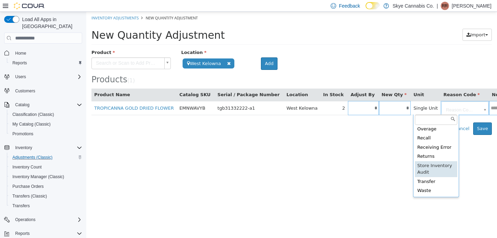 This screenshot has height=238, width=497. Describe the element at coordinates (43, 53) in the screenshot. I see `button: Home` at that location.